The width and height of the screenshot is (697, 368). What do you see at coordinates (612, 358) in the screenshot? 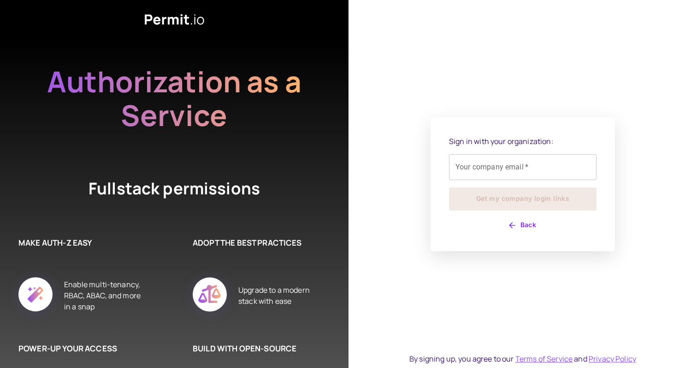
I see `a: Privacy Policy` at bounding box center [612, 358].